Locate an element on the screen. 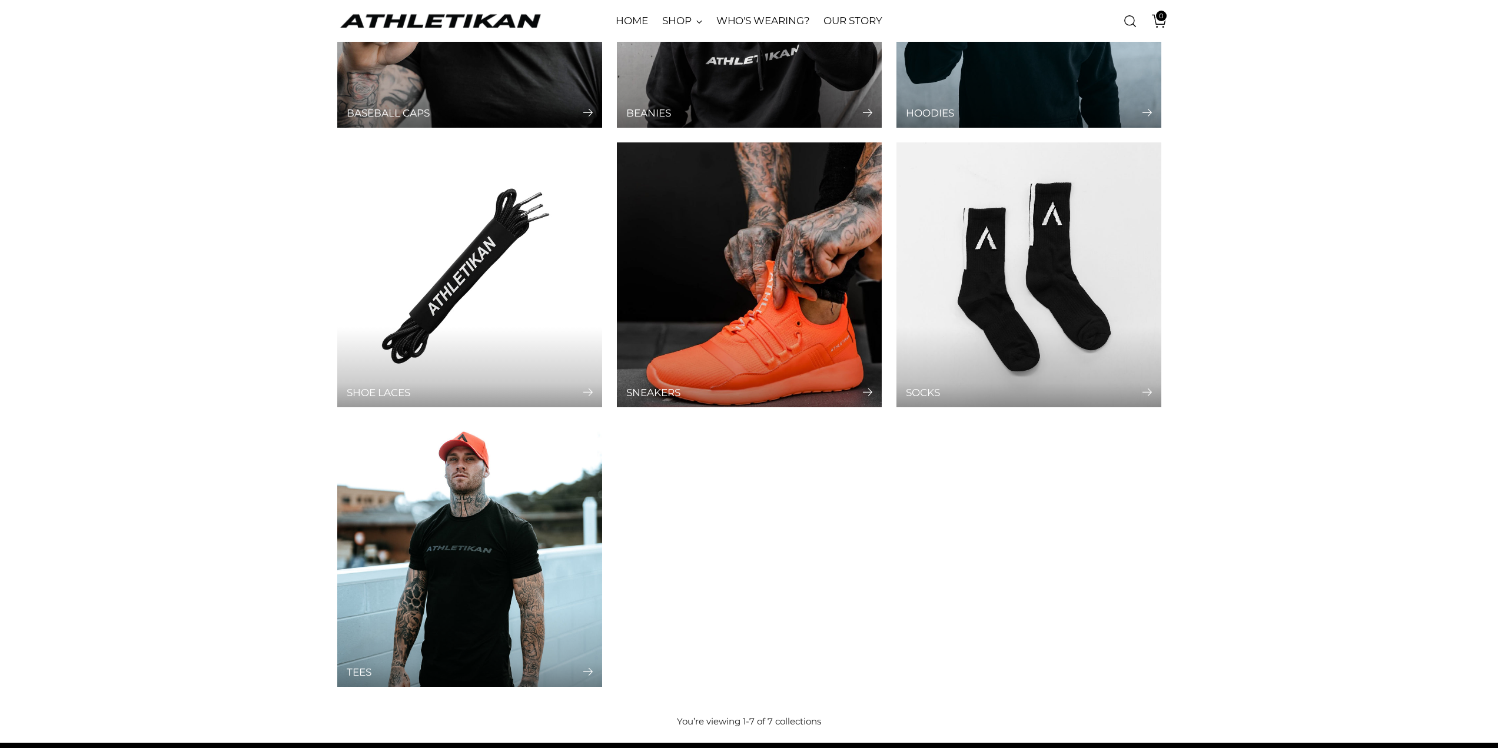 The height and width of the screenshot is (748, 1498). a: ATHLETIKAN is located at coordinates (440, 21).